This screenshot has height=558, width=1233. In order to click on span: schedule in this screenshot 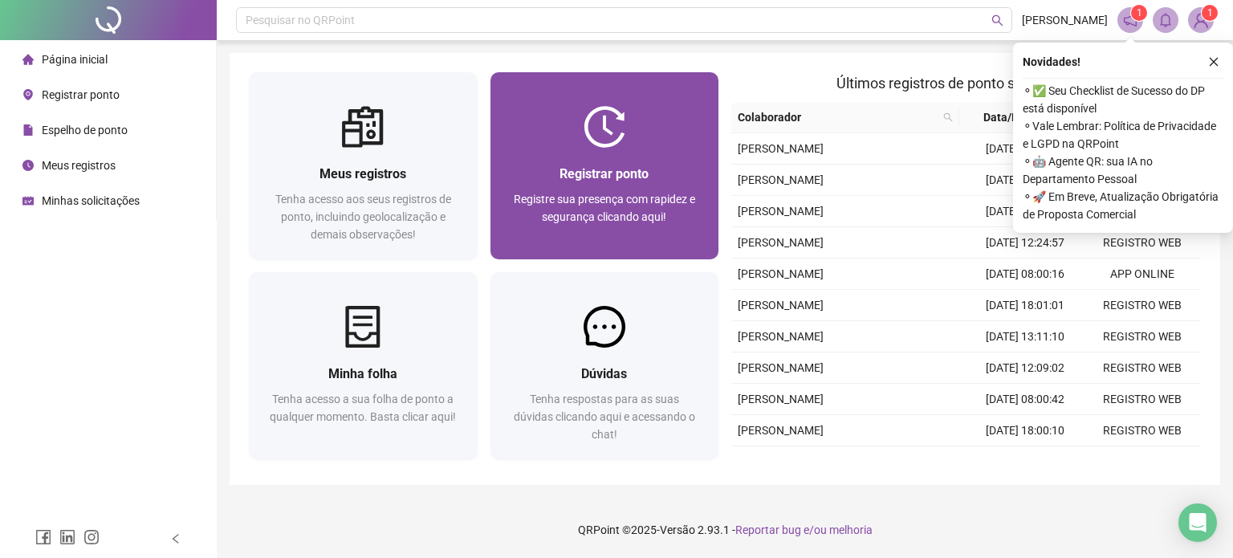, I will do `click(28, 201)`.